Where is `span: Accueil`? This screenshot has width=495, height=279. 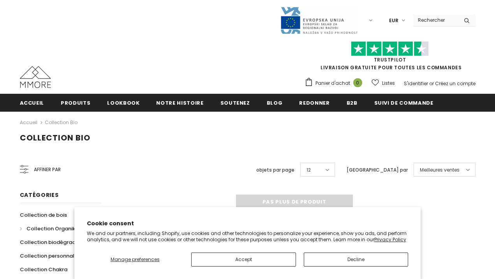
span: Accueil is located at coordinates (32, 103).